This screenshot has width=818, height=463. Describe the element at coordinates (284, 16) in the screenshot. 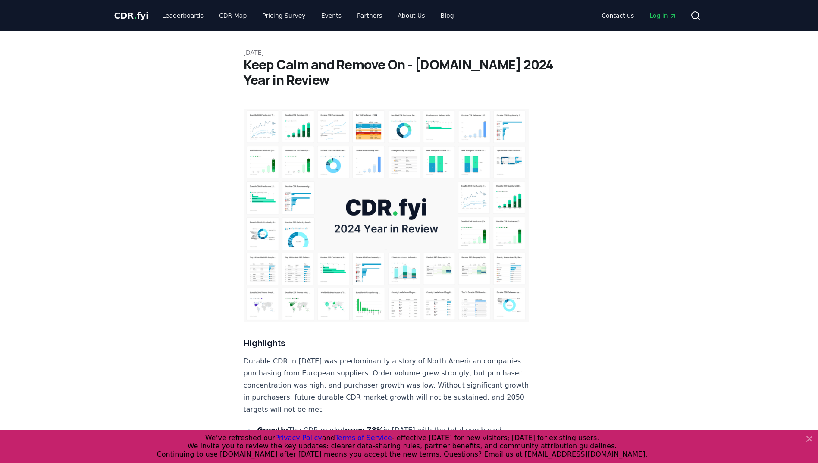

I see `a: Pricing Survey` at that location.